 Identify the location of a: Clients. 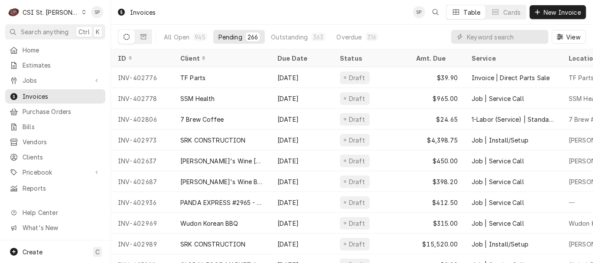
(55, 157).